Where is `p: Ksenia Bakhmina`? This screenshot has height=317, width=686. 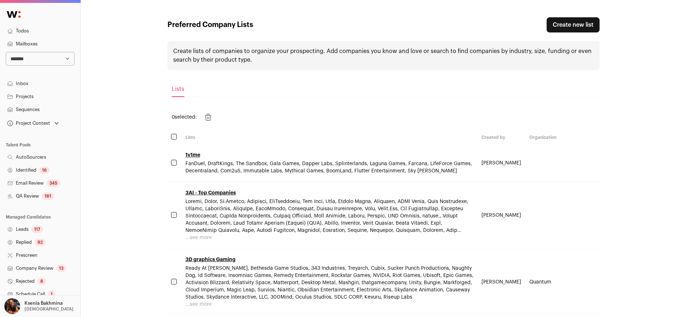
p: Ksenia Bakhmina is located at coordinates (44, 303).